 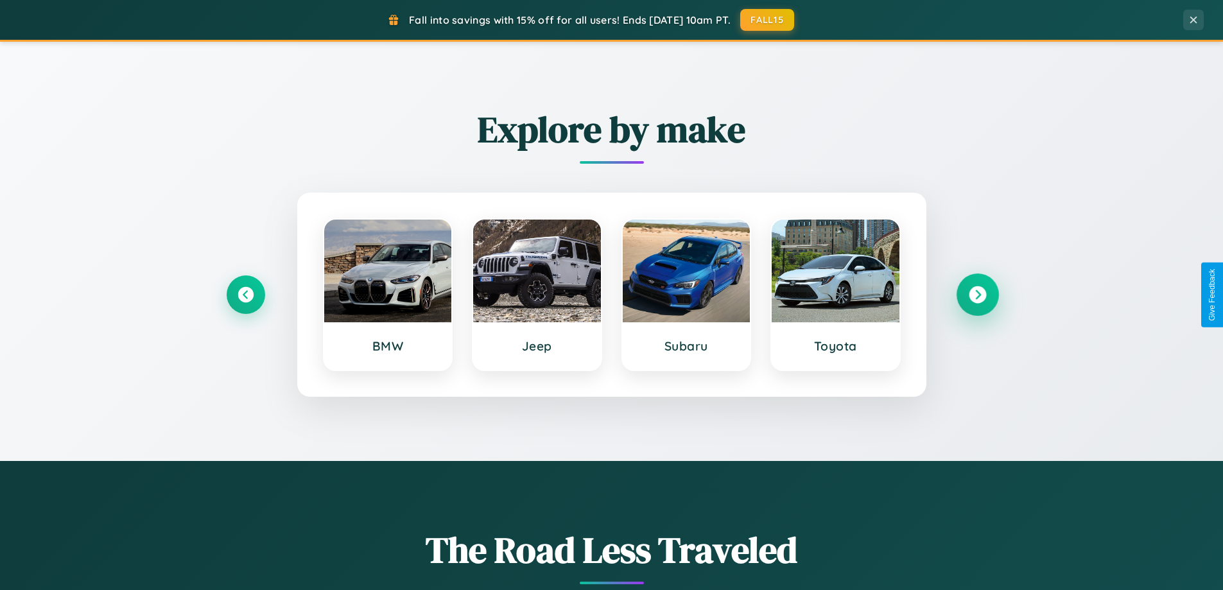 What do you see at coordinates (612, 129) in the screenshot?
I see `h2: Explore by make` at bounding box center [612, 129].